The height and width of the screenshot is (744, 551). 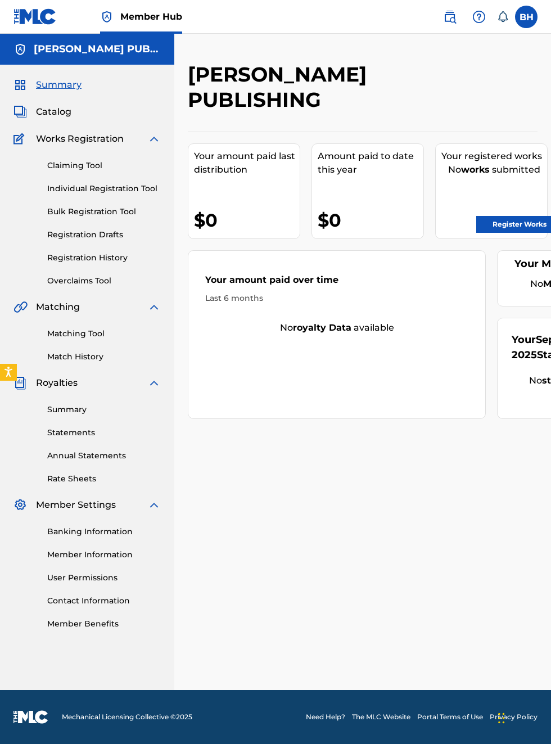 I want to click on div: Your amount paid over time, so click(x=337, y=283).